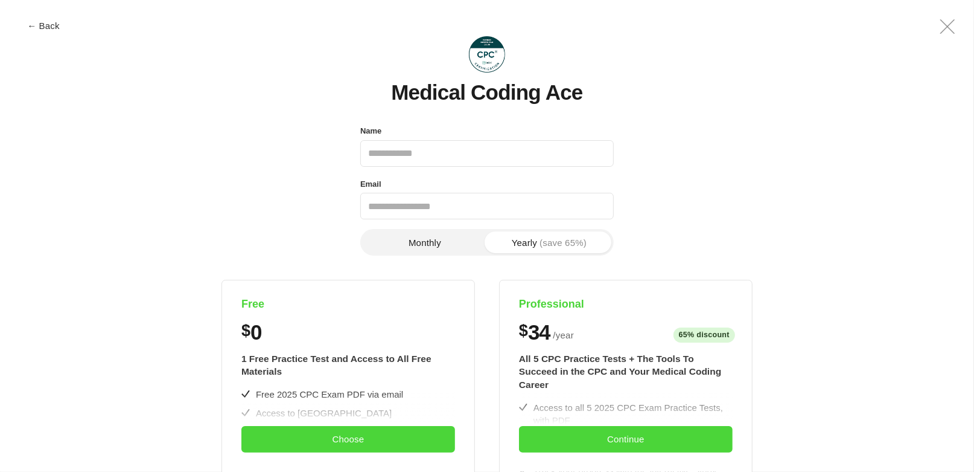 This screenshot has width=974, height=472. What do you see at coordinates (256, 331) in the screenshot?
I see `span: 0` at bounding box center [256, 331].